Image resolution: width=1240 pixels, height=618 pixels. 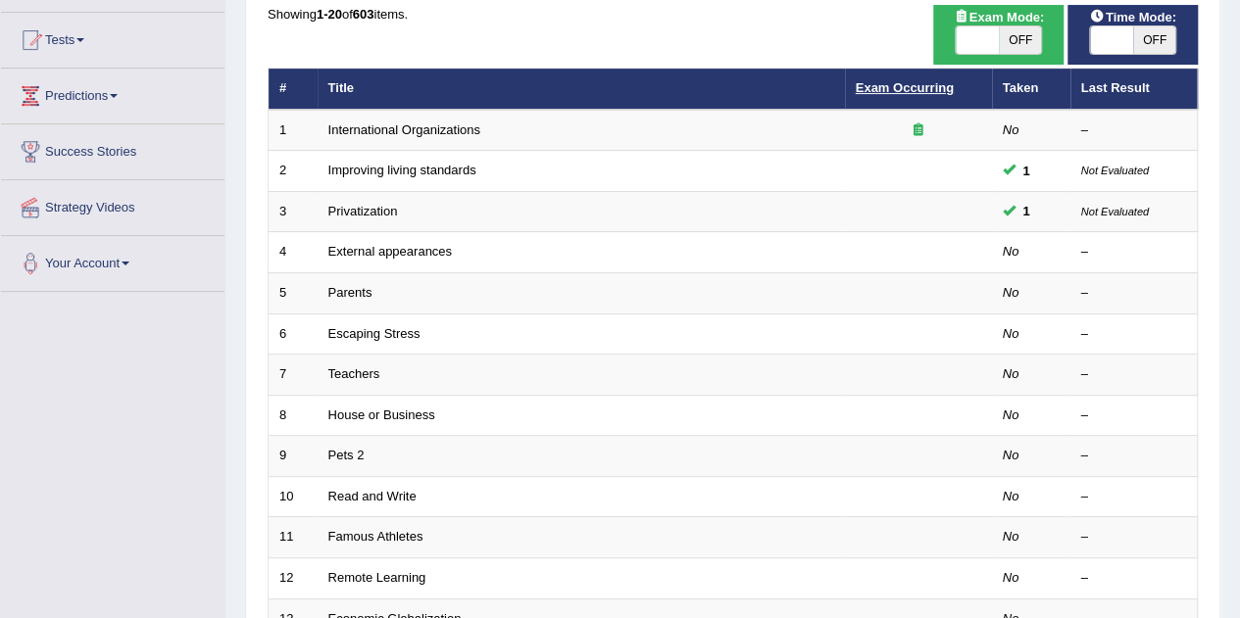 What do you see at coordinates (293, 578) in the screenshot?
I see `td: 12` at bounding box center [293, 578].